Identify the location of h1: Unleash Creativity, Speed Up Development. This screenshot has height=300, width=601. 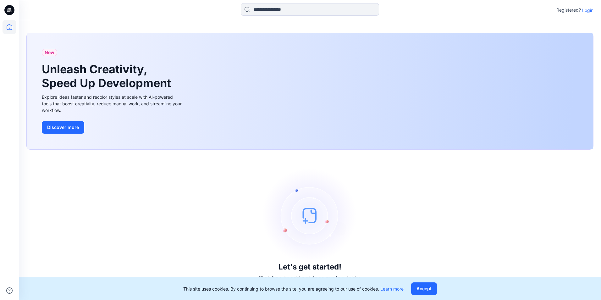
(108, 76).